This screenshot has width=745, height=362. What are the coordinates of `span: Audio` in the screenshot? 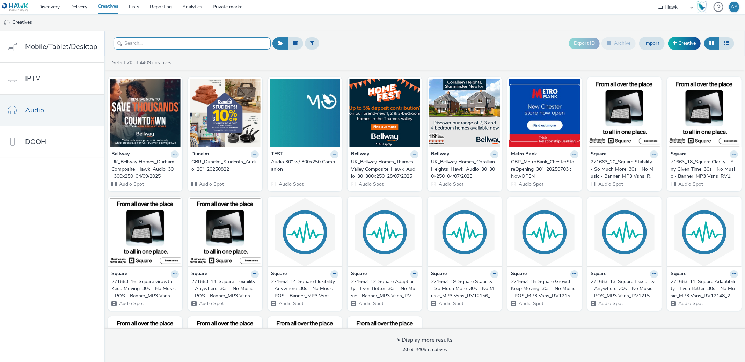 It's located at (35, 110).